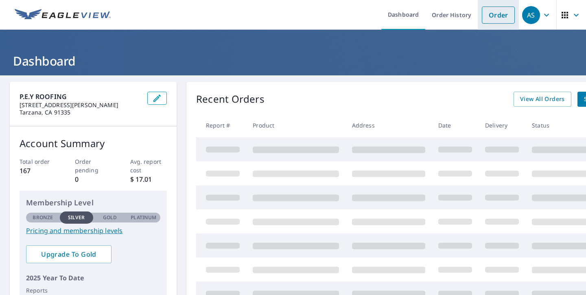 Image resolution: width=586 pixels, height=295 pixels. Describe the element at coordinates (502, 125) in the screenshot. I see `th: Delivery` at that location.